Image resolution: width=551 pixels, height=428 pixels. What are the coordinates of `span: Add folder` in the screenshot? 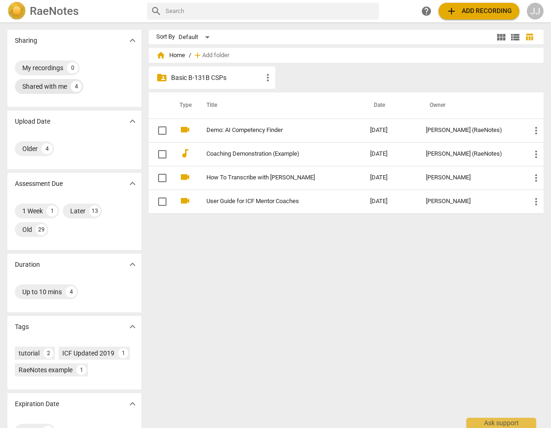 It's located at (216, 55).